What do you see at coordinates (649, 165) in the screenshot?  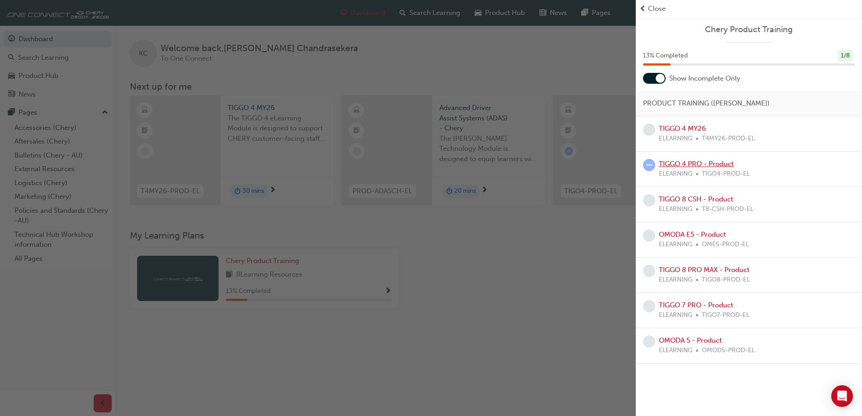 I see `span: learningRecordVerb_ATTEMPT-icon` at bounding box center [649, 165].